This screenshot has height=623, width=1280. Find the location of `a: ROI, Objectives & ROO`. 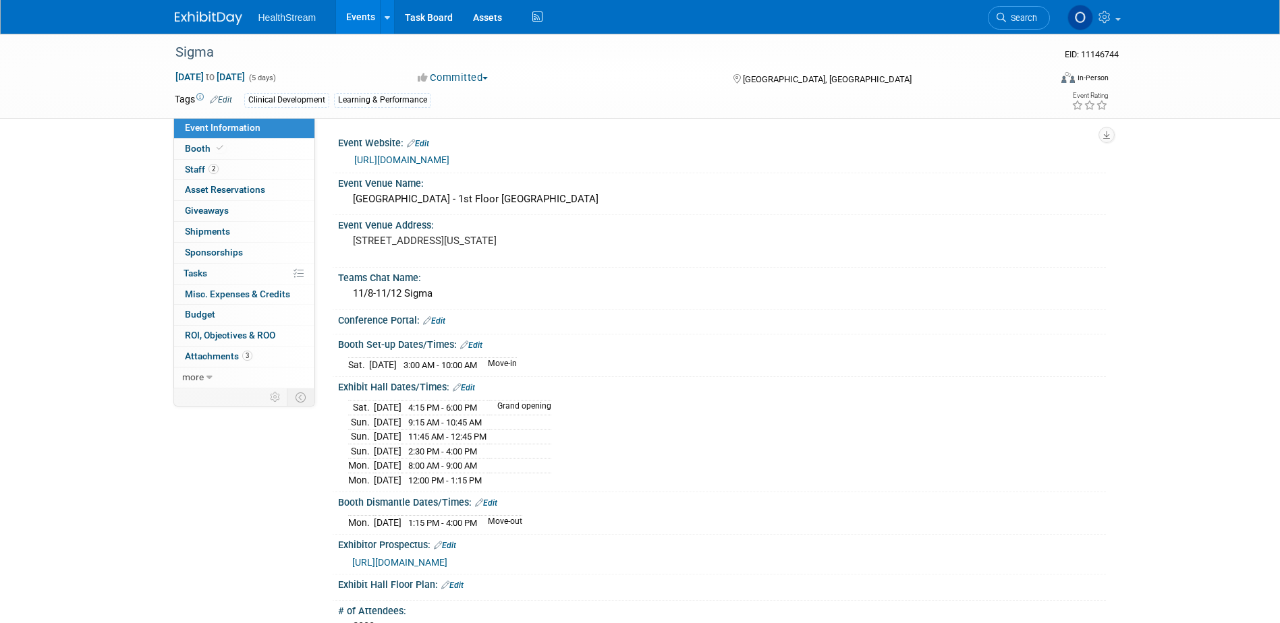

a: ROI, Objectives & ROO is located at coordinates (244, 336).